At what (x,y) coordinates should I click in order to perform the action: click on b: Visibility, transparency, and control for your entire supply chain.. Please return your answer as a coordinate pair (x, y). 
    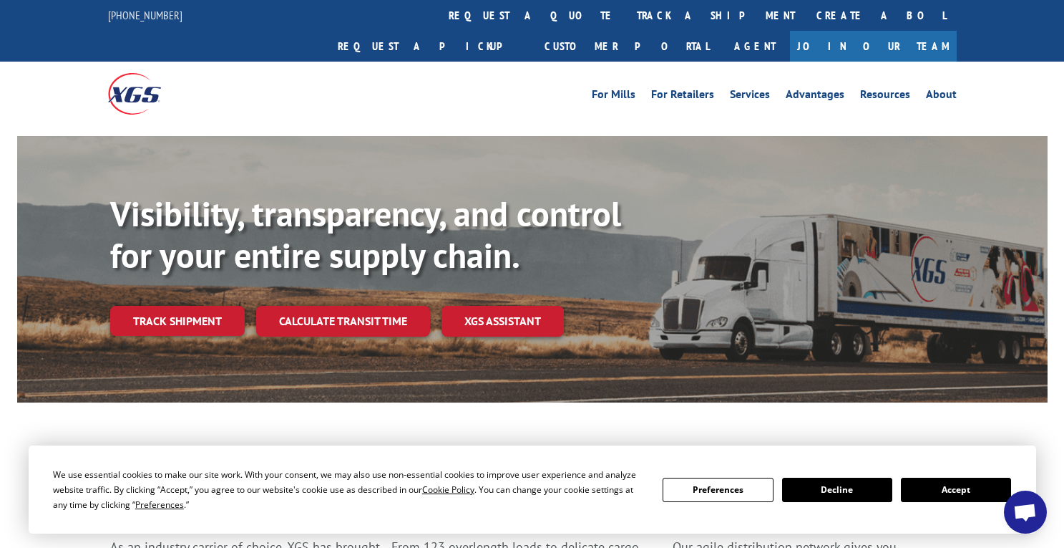
    Looking at the image, I should click on (366, 234).